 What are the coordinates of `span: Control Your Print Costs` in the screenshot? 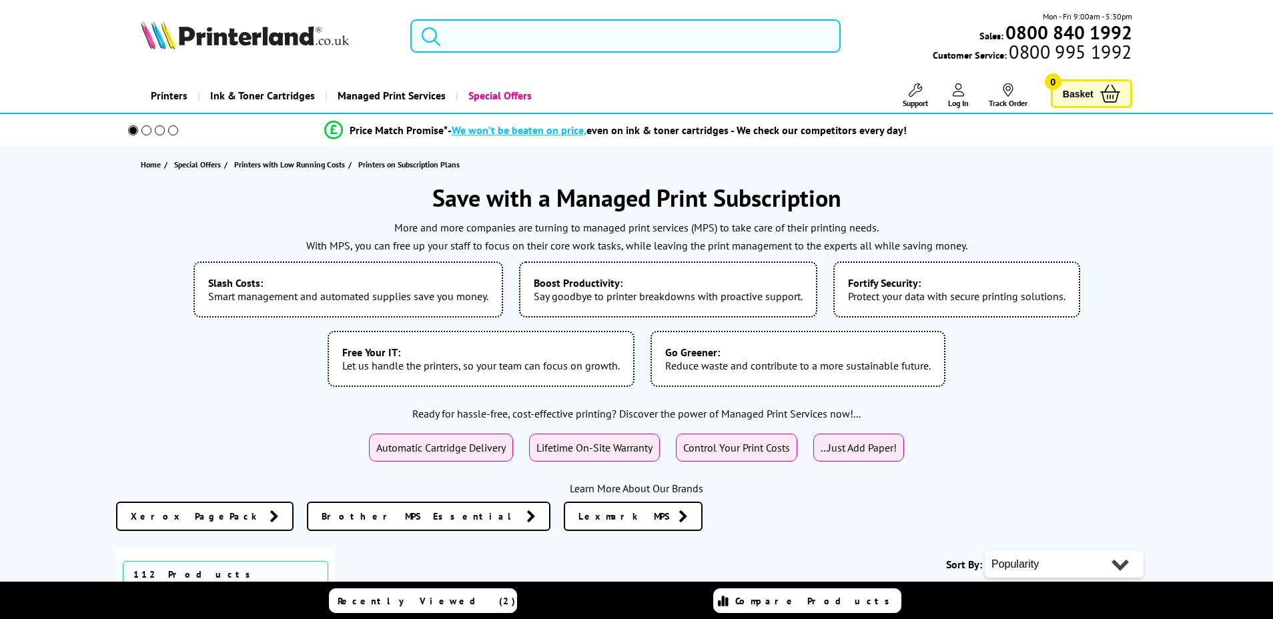 It's located at (737, 448).